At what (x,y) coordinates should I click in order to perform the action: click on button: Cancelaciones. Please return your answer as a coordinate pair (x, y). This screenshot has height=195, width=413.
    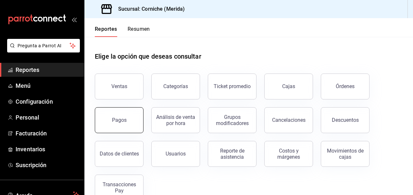
    Looking at the image, I should click on (288, 120).